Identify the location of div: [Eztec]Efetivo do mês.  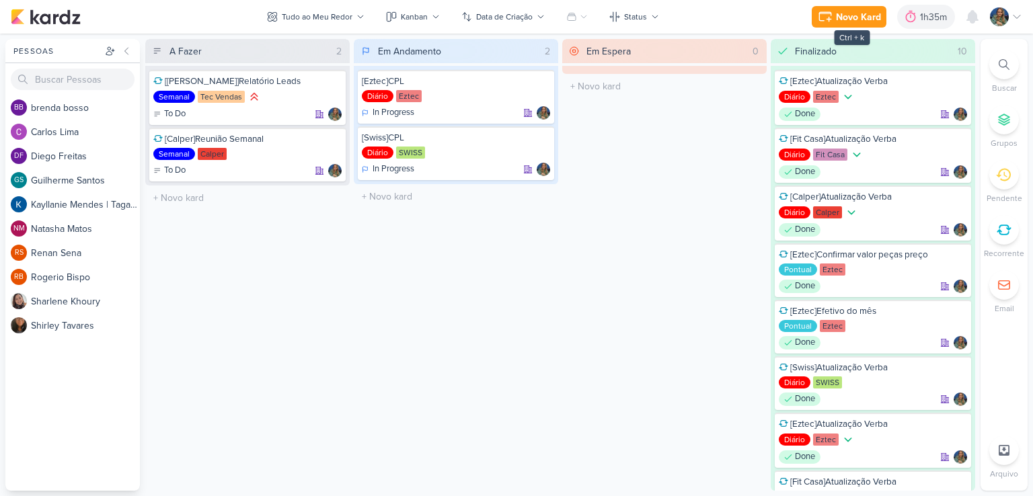
(873, 311).